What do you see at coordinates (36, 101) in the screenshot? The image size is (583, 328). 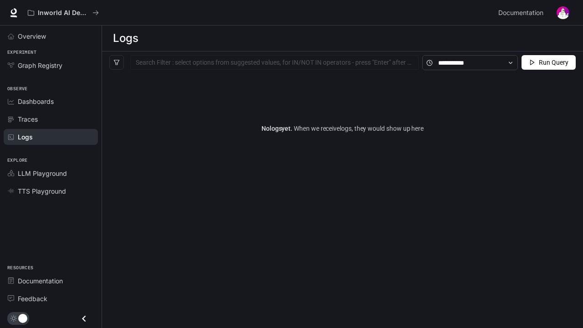 I see `span: Dashboards` at bounding box center [36, 101].